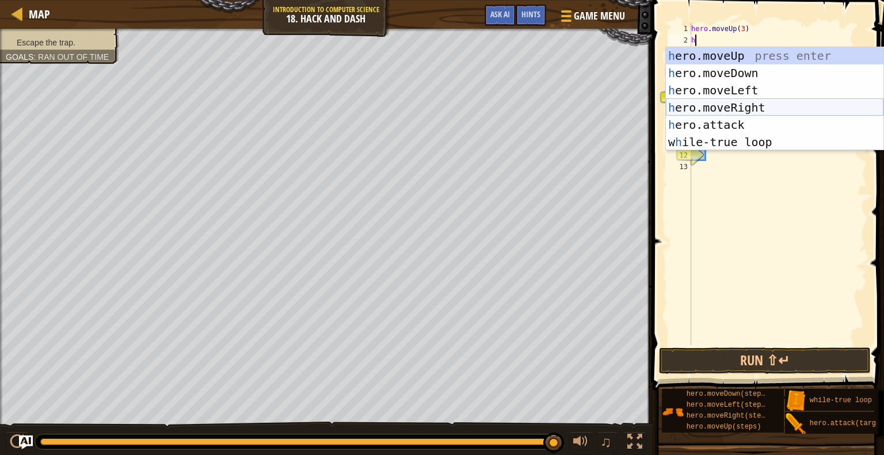 The image size is (884, 455). I want to click on span: hero.moveRight(steps), so click(730, 416).